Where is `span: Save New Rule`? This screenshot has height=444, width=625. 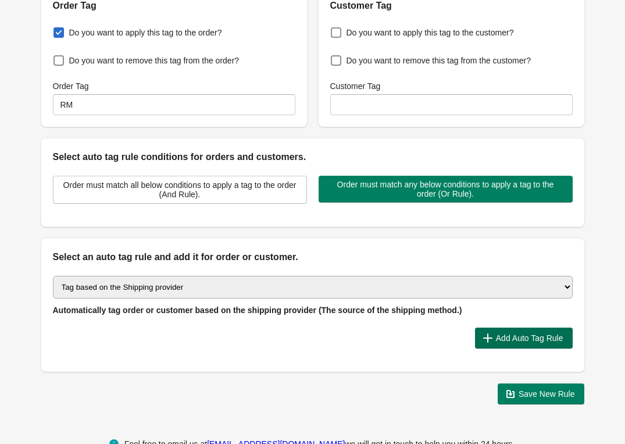 span: Save New Rule is located at coordinates (547, 394).